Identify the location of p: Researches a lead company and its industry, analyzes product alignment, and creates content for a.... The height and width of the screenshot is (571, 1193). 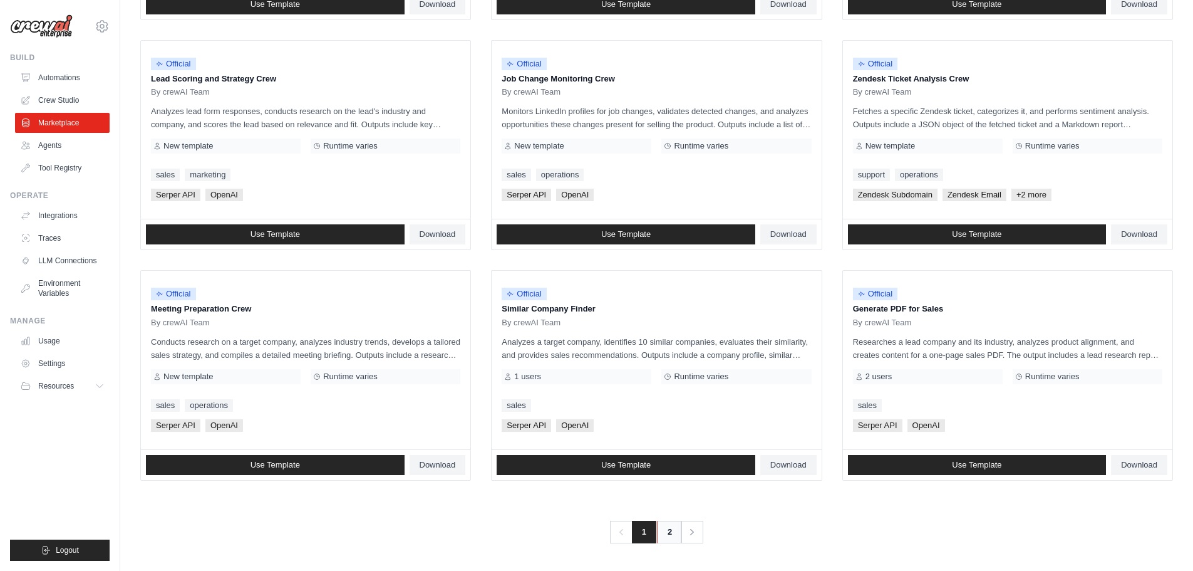
(1008, 348).